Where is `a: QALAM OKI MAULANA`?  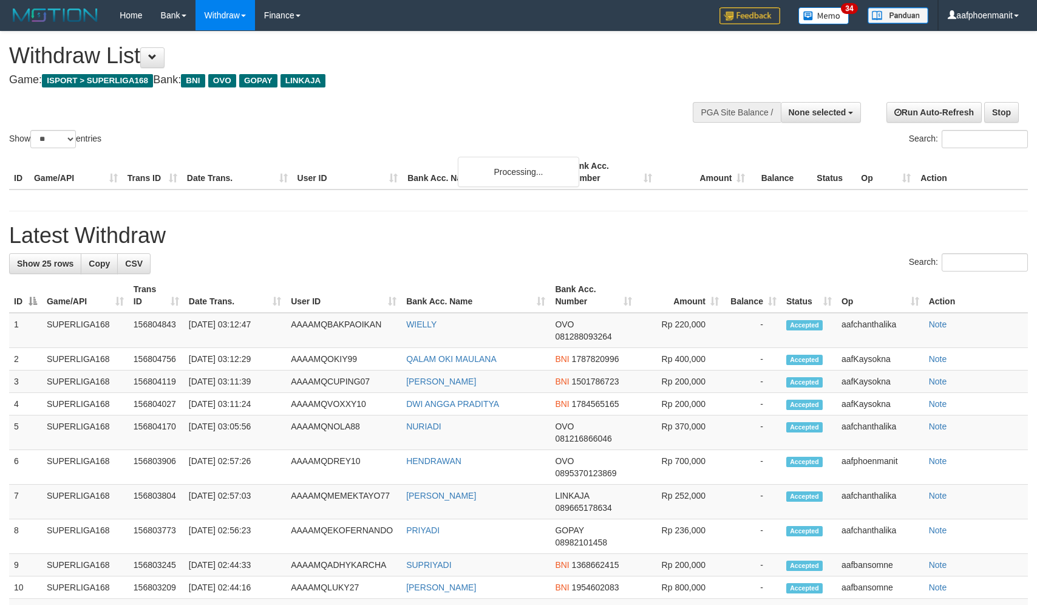
a: QALAM OKI MAULANA is located at coordinates (451, 359).